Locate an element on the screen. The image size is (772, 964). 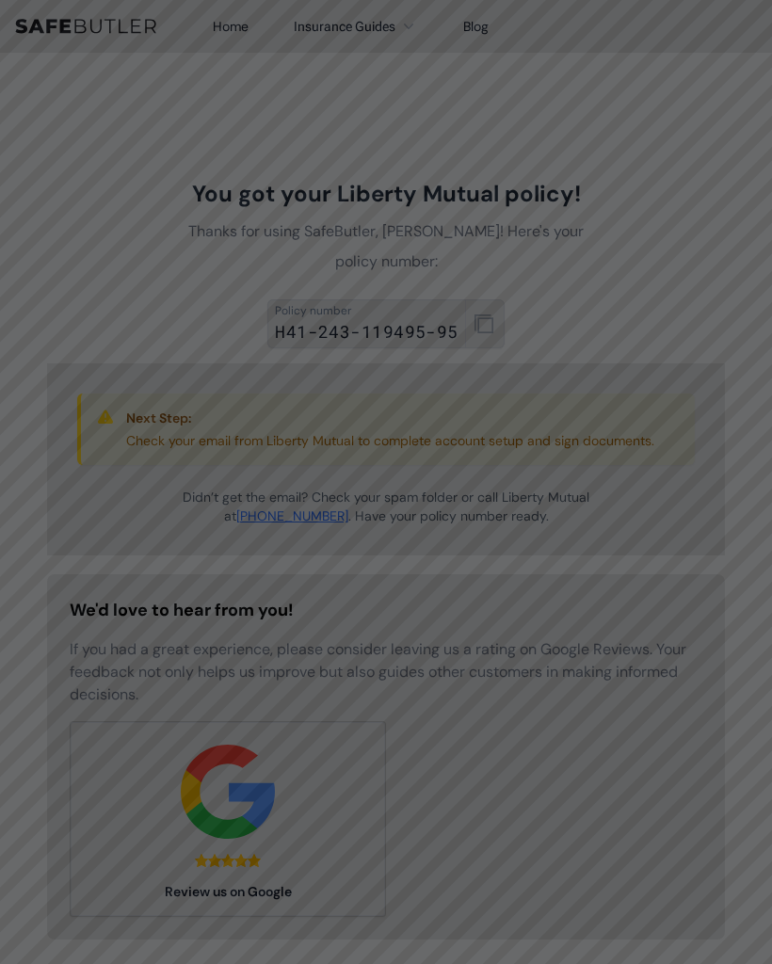
a: Home is located at coordinates (231, 26).